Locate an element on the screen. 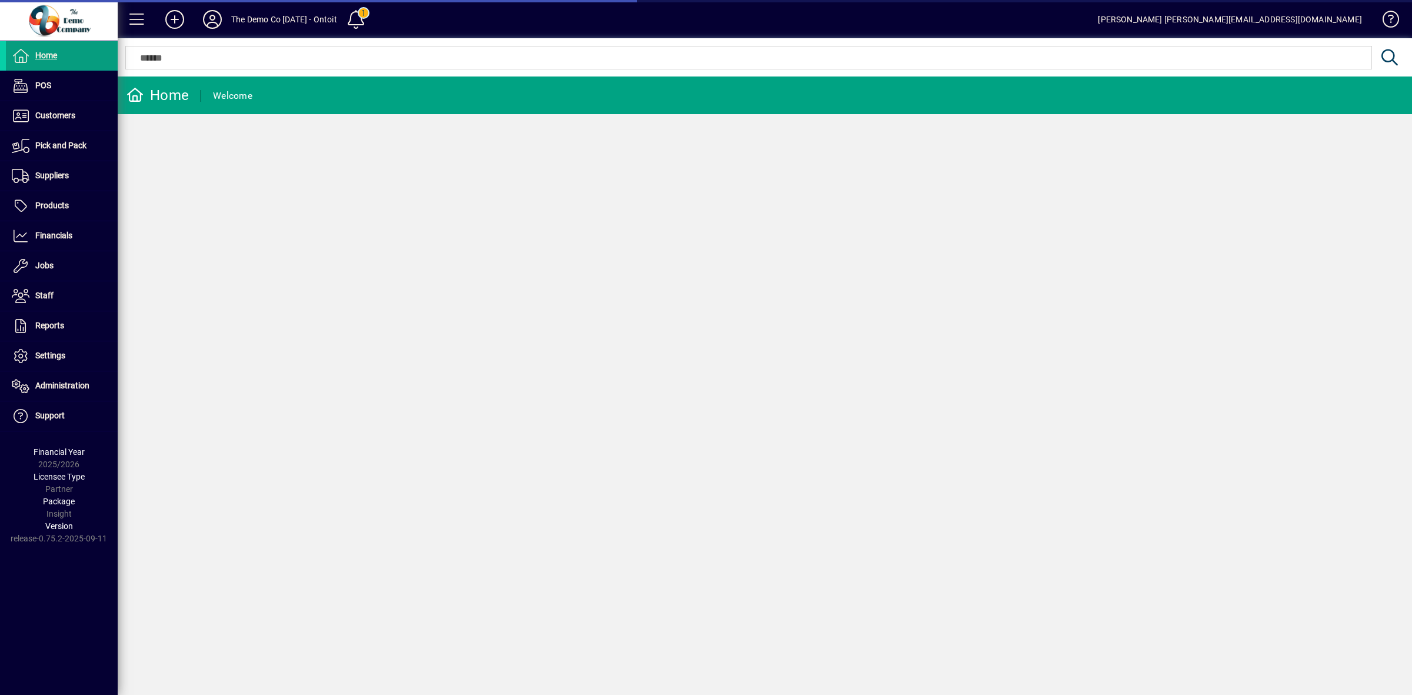 This screenshot has height=695, width=1412. div: Home is located at coordinates (158, 95).